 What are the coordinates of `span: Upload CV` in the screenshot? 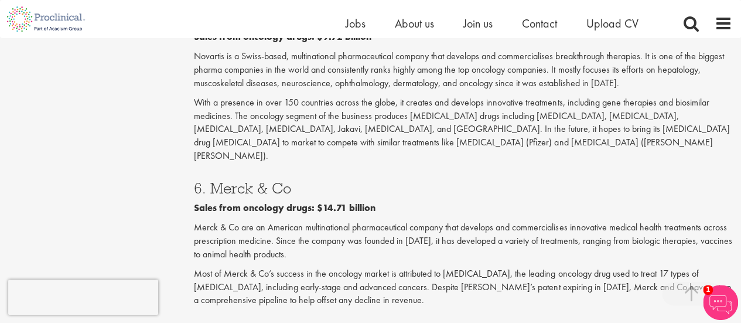 It's located at (613, 23).